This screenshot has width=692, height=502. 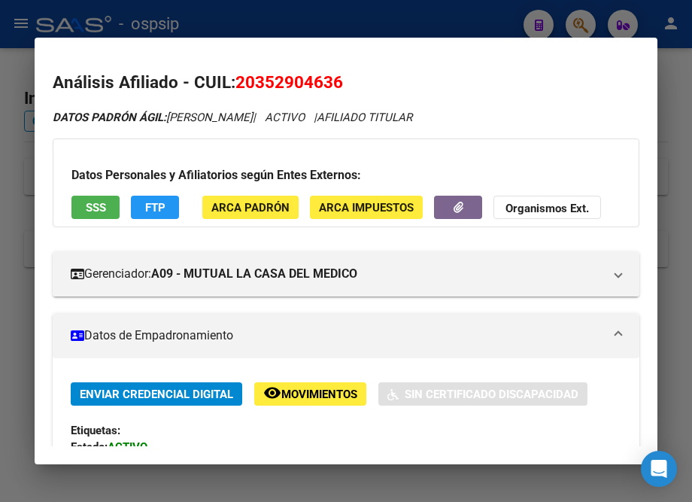 What do you see at coordinates (272, 393) in the screenshot?
I see `mat-icon: remove_red_eye` at bounding box center [272, 393].